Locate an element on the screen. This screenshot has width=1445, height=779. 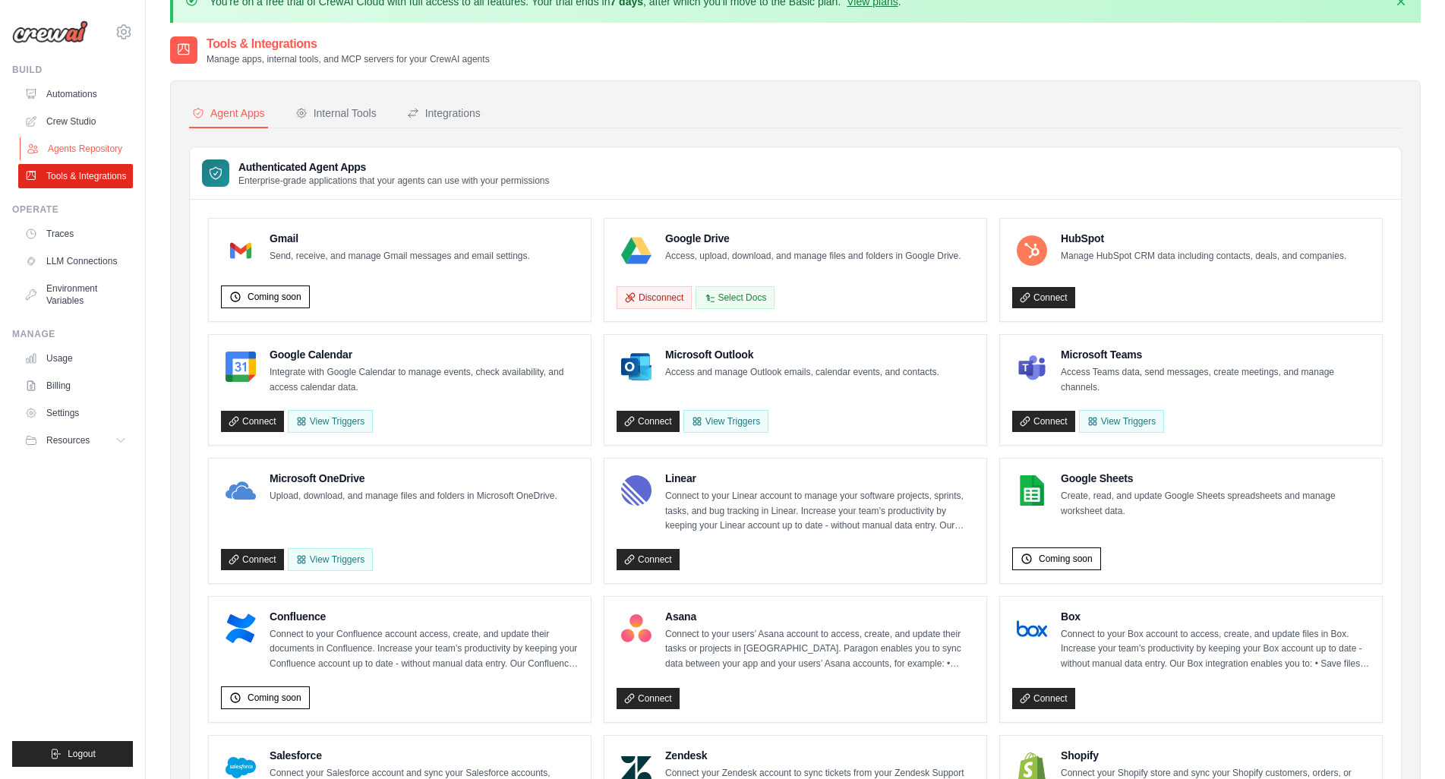
button: Agent Apps is located at coordinates (229, 114).